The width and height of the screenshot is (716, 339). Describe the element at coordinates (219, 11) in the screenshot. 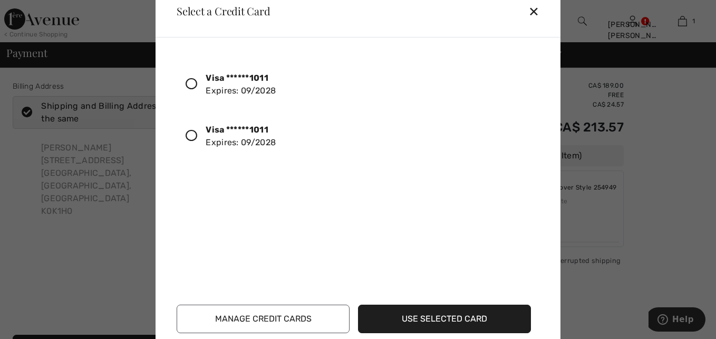

I see `div: Select a Credit Card` at that location.